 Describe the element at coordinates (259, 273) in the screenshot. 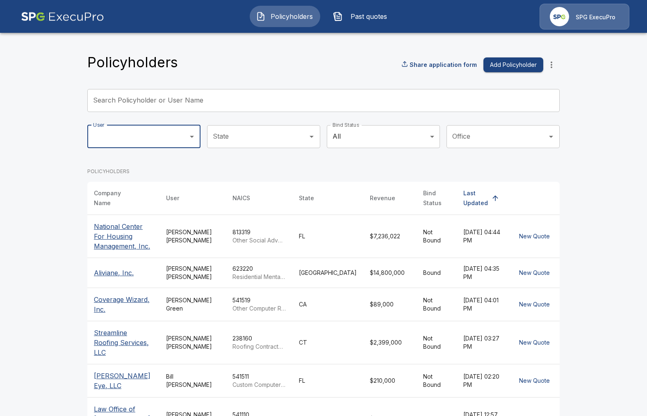

I see `div: 623220` at that location.